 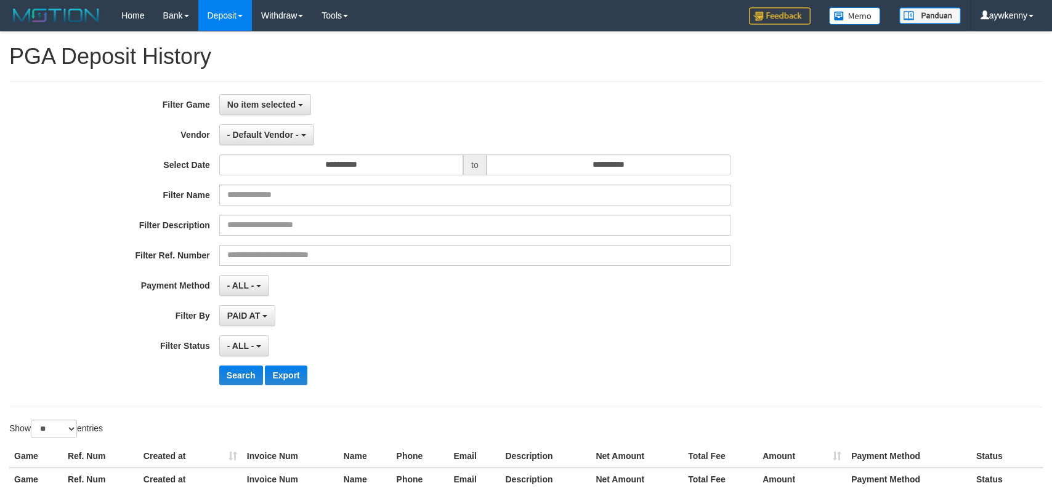 What do you see at coordinates (780, 16) in the screenshot?
I see `img: Feedback.jpg` at bounding box center [780, 16].